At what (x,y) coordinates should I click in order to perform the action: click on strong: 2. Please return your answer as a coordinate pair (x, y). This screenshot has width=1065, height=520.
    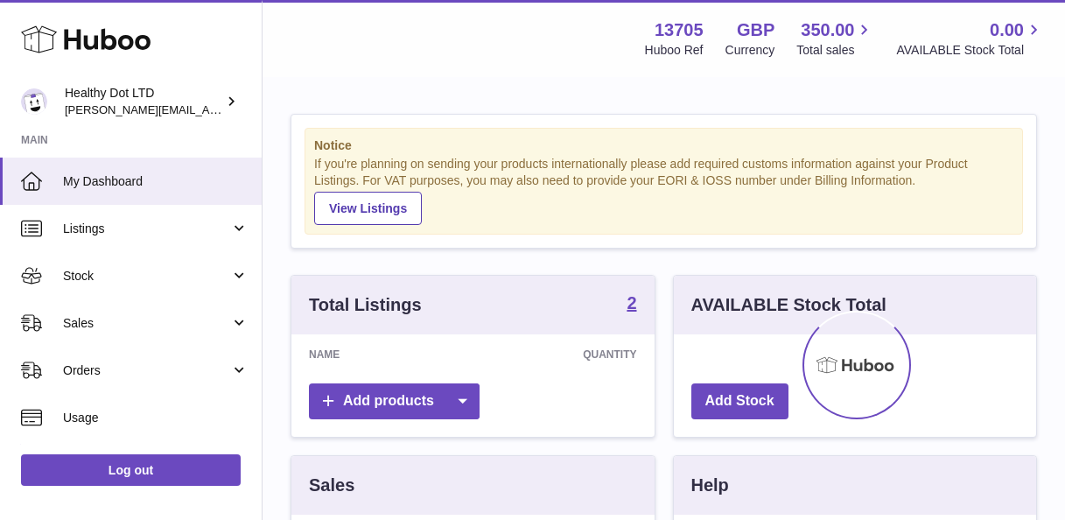
    Looking at the image, I should click on (631, 303).